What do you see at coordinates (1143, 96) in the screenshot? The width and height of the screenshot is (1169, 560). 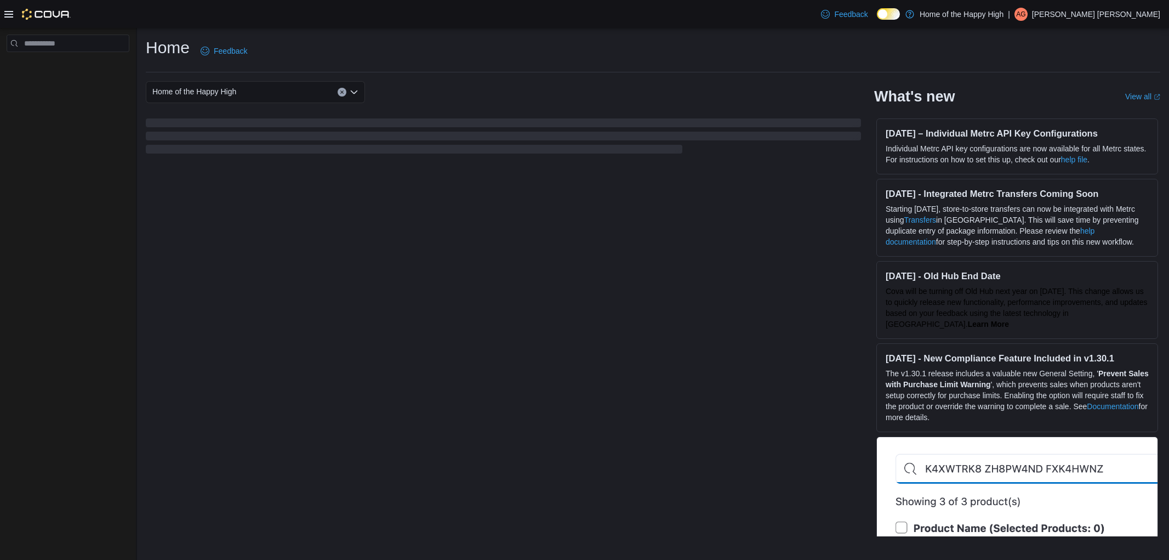 I see `a: View allExternal link` at bounding box center [1143, 96].